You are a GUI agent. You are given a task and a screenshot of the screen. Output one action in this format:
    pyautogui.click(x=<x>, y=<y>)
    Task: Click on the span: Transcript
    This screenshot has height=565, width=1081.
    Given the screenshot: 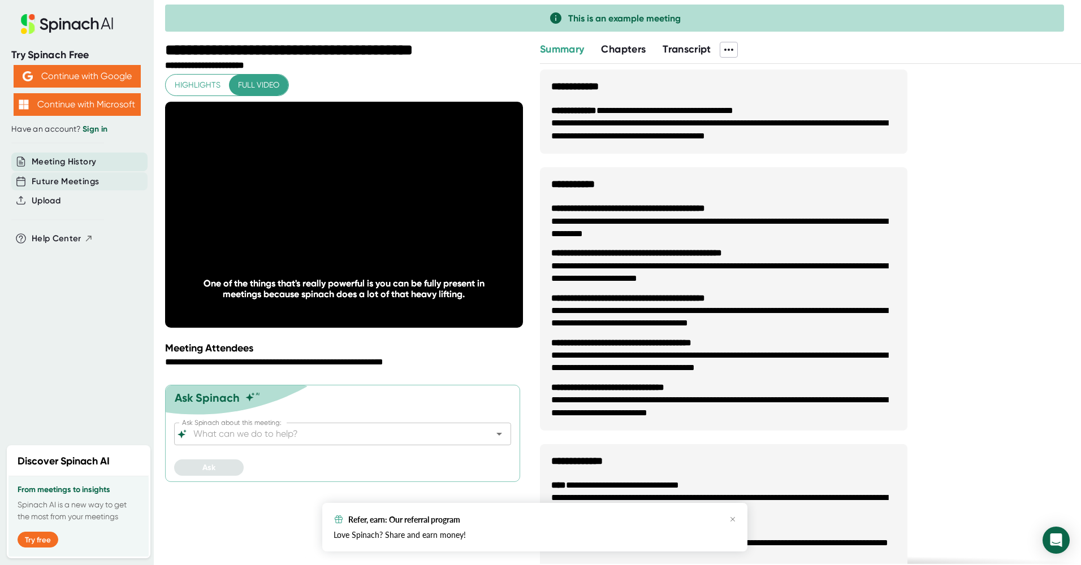 What is the action you would take?
    pyautogui.click(x=687, y=49)
    